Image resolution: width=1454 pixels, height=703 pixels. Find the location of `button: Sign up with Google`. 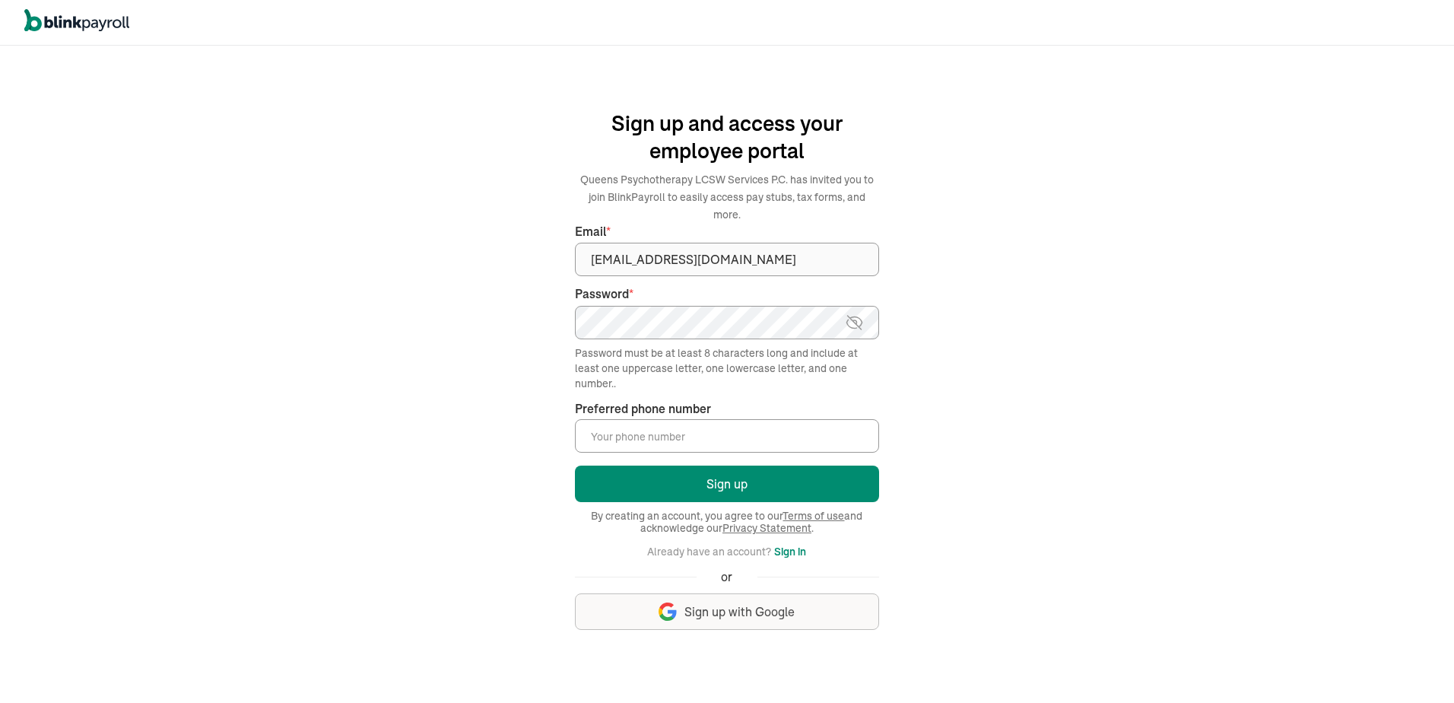

button: Sign up with Google is located at coordinates (727, 611).